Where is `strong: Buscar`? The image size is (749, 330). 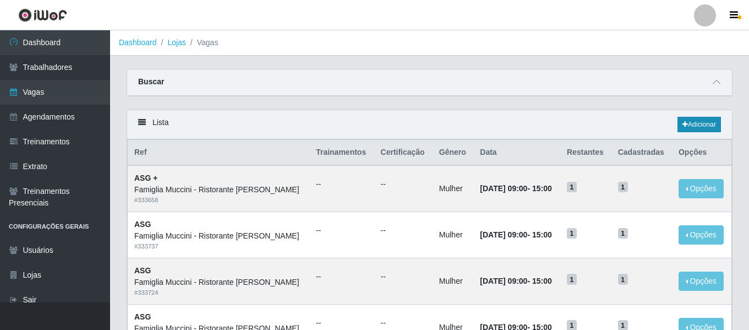
strong: Buscar is located at coordinates (151, 81).